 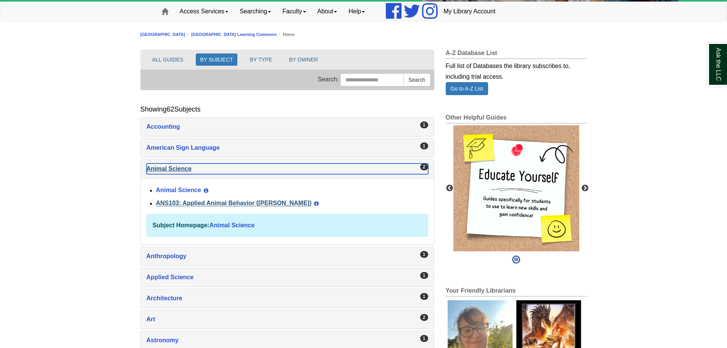 I want to click on button: BY SUBJECT, so click(x=216, y=60).